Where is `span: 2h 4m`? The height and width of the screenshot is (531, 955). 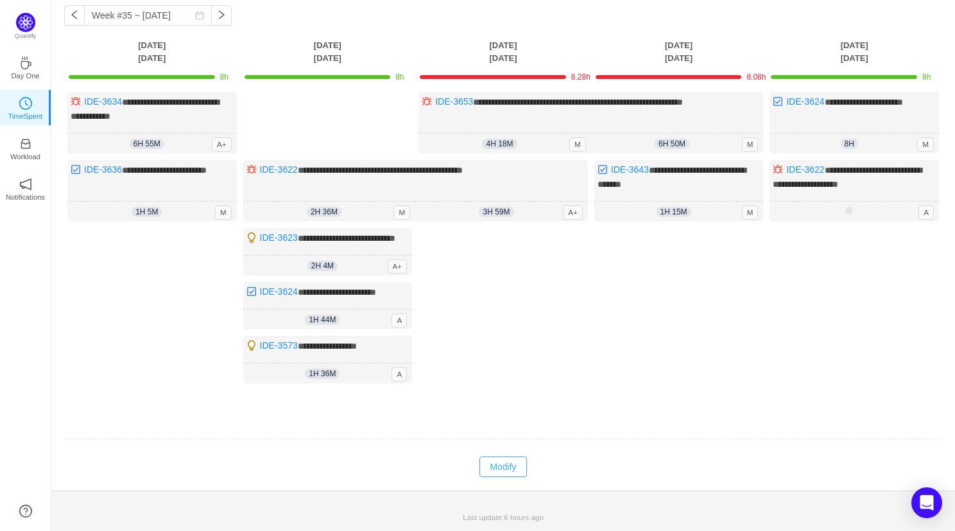 span: 2h 4m is located at coordinates (322, 266).